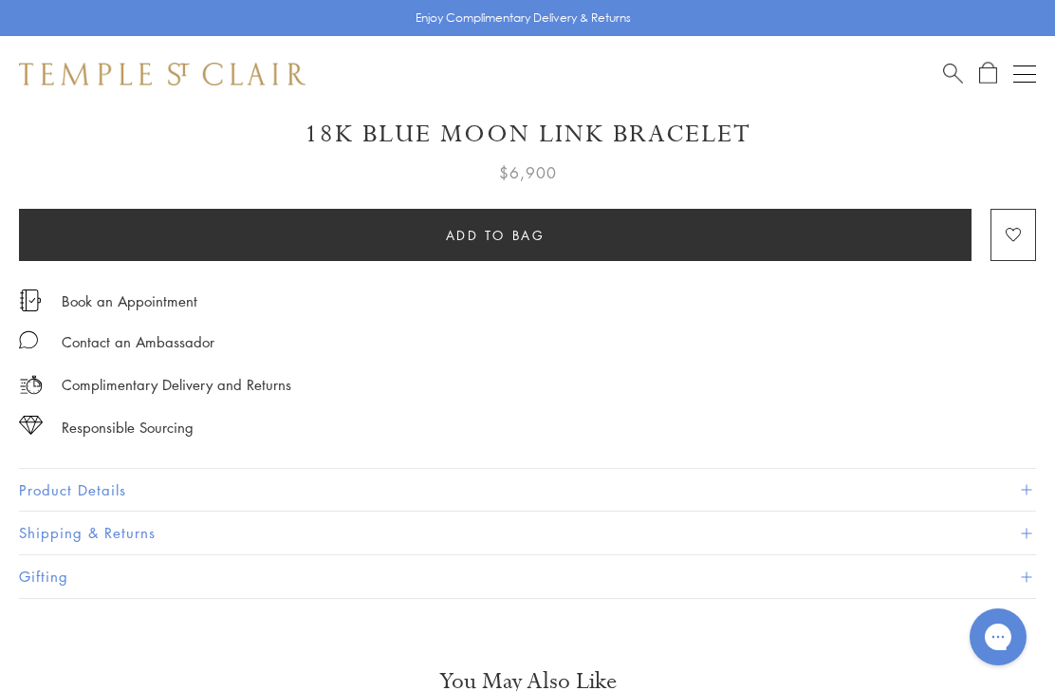 Image resolution: width=1055 pixels, height=691 pixels. I want to click on img: MessageIcon-01_2.svg, so click(28, 340).